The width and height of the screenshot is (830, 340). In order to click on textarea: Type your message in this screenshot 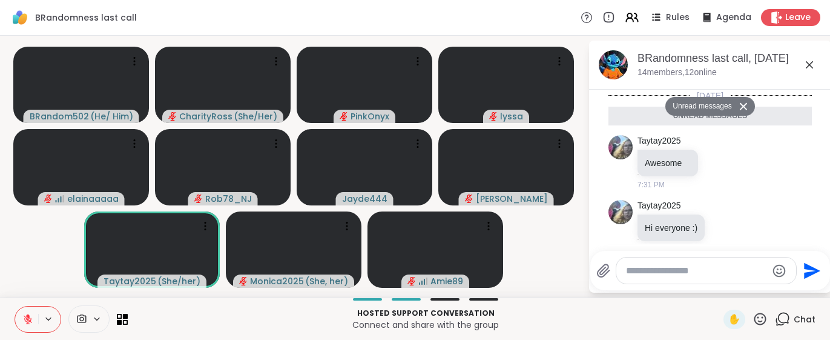, I will do `click(696, 271)`.